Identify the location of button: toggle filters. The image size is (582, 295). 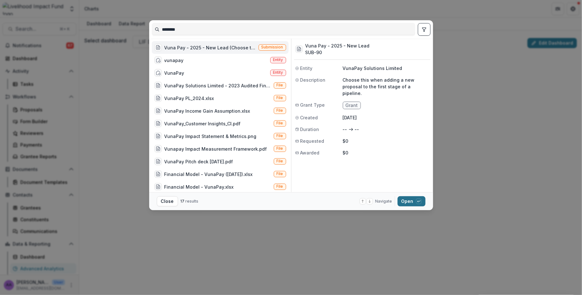
(424, 29).